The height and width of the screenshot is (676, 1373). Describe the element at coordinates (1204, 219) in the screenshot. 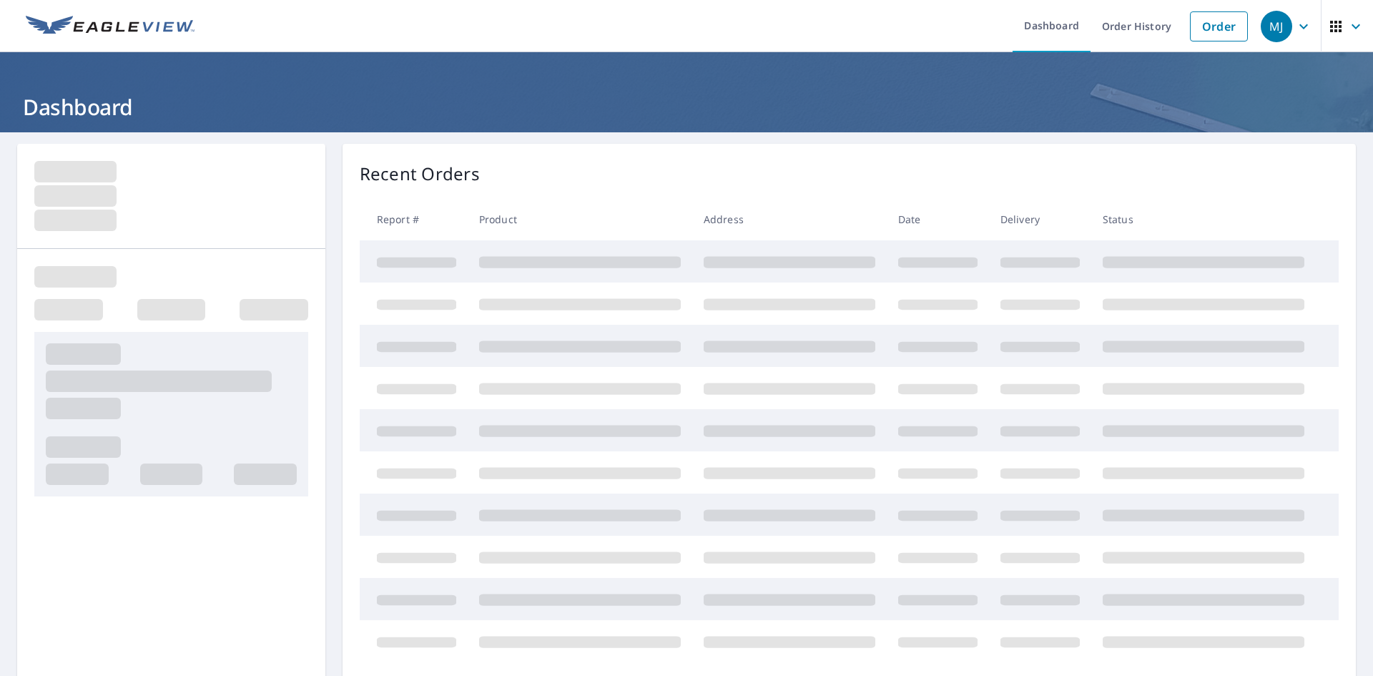

I see `th: Status` at that location.